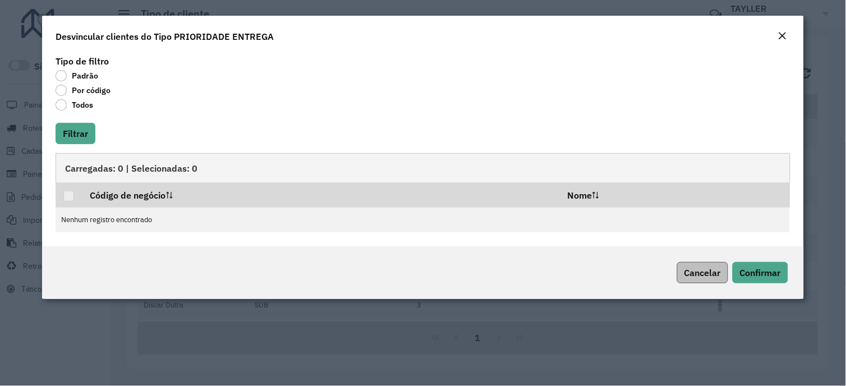  What do you see at coordinates (782, 36) in the screenshot?
I see `button: Close` at bounding box center [782, 36].